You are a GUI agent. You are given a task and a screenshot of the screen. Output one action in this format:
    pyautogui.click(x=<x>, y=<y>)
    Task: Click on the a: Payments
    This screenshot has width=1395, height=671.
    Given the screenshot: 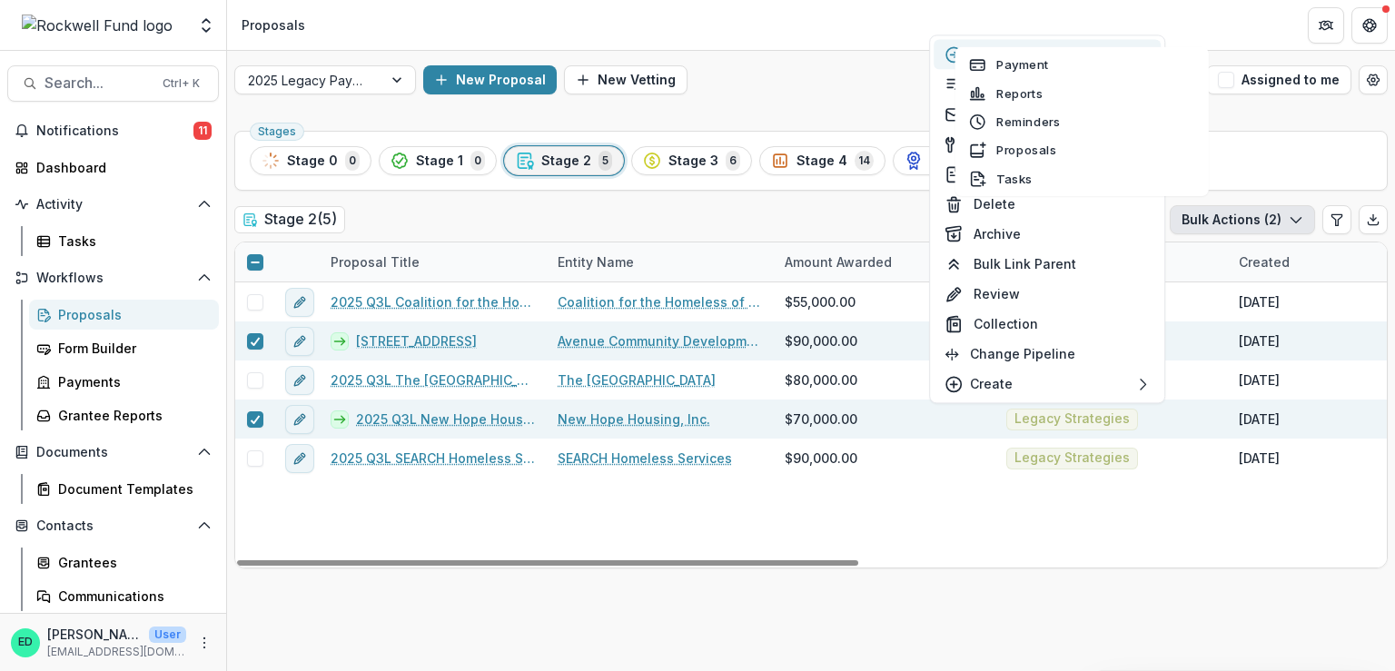 What is the action you would take?
    pyautogui.click(x=124, y=381)
    